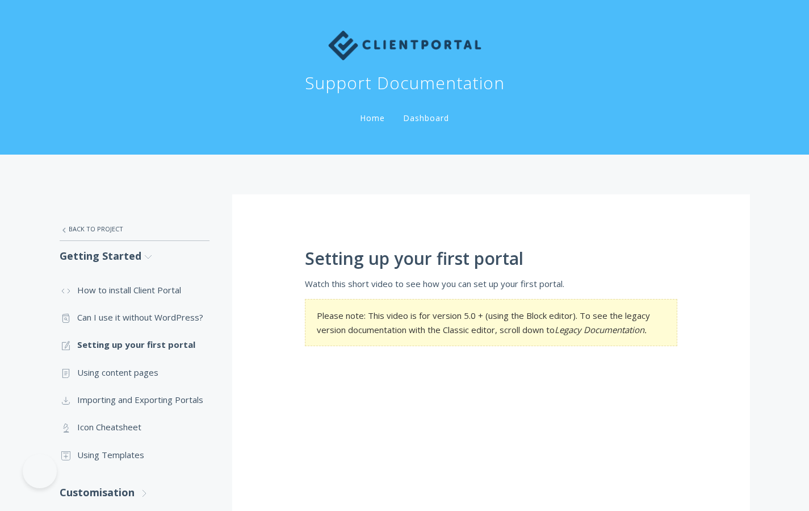 This screenshot has width=809, height=511. I want to click on section: Please note: This video is for version 5.0 + (using the Block editor). To see the legacy version ..., so click(491, 322).